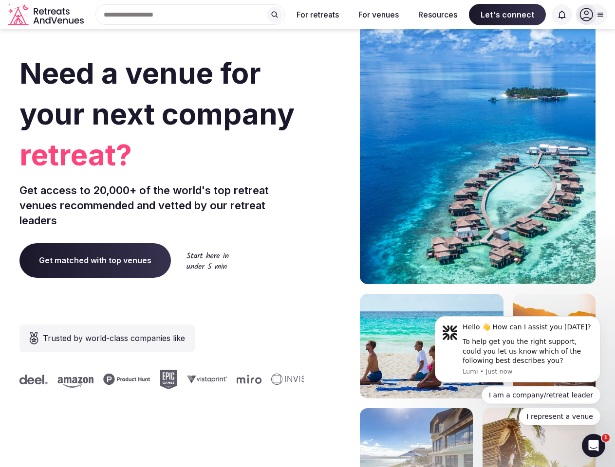 The height and width of the screenshot is (467, 615). Describe the element at coordinates (162, 205) in the screenshot. I see `p: Get access to 20,000+ of the world's top retreat venues recommended and vetted by our retreat lea...` at that location.